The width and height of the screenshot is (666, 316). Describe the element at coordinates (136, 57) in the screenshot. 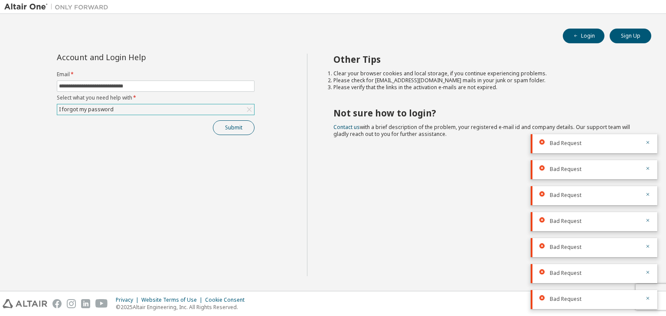

I see `div: Account and Login Help` at that location.